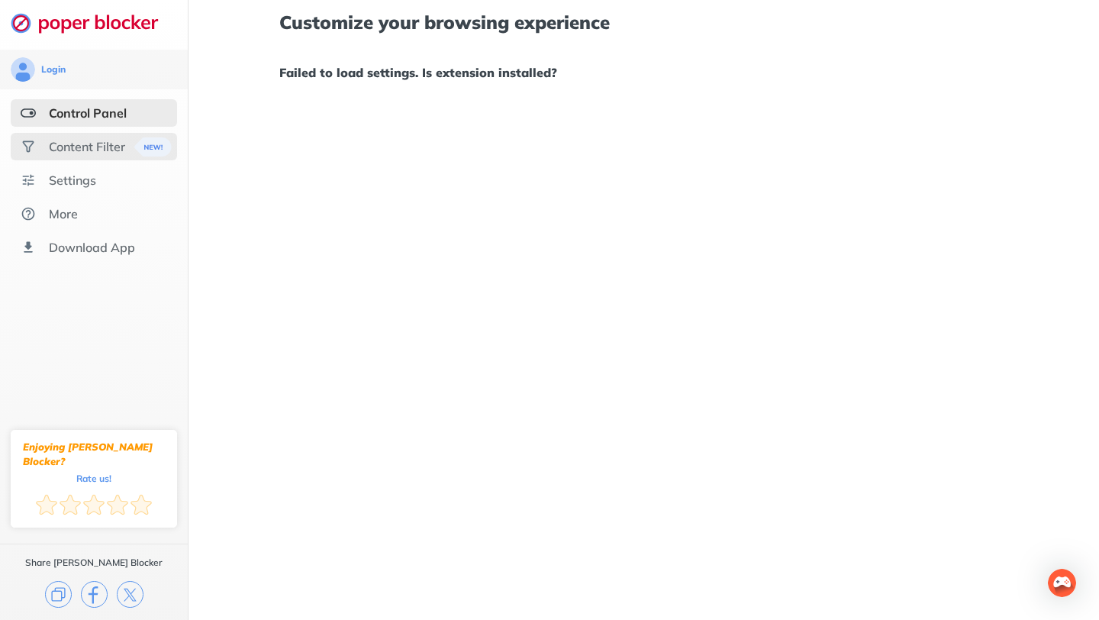 The width and height of the screenshot is (1099, 620). What do you see at coordinates (28, 147) in the screenshot?
I see `img: social.svg` at bounding box center [28, 147].